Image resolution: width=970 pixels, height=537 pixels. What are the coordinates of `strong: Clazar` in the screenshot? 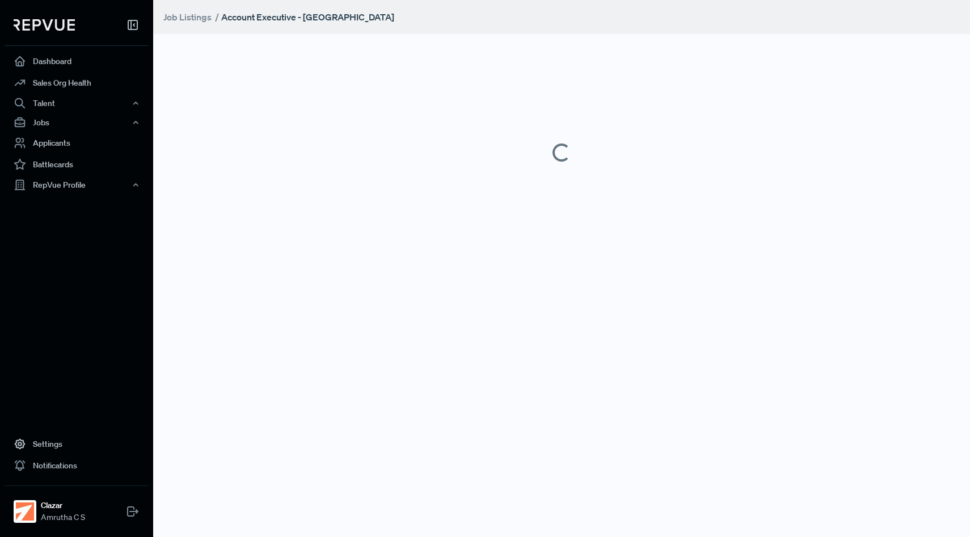 It's located at (63, 505).